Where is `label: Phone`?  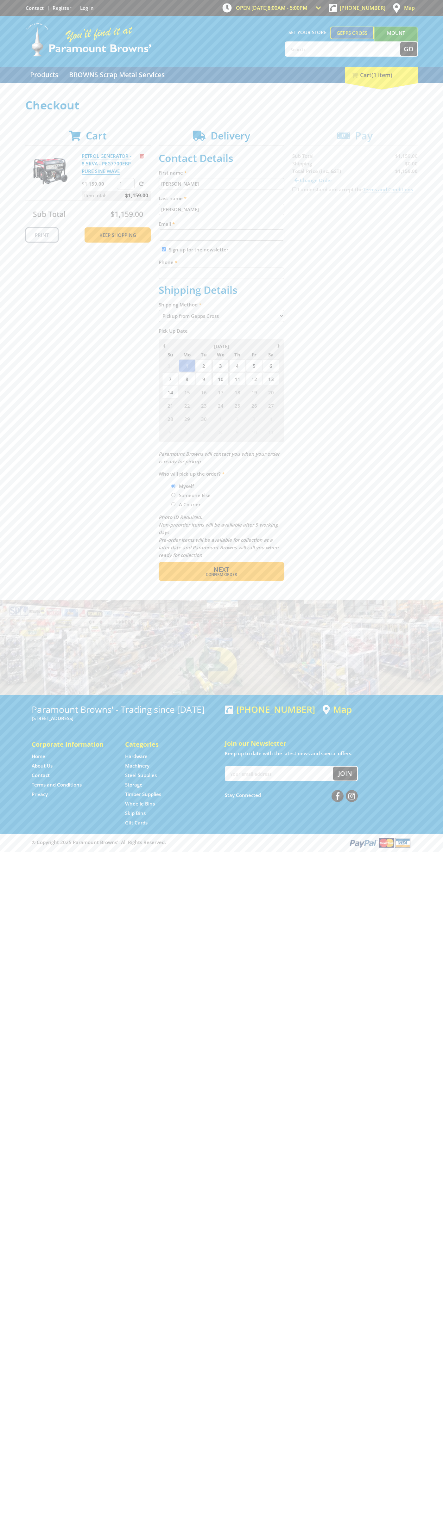 label: Phone is located at coordinates (221, 262).